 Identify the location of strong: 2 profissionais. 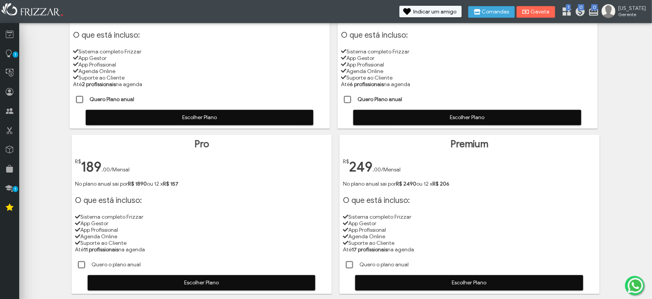
(99, 84).